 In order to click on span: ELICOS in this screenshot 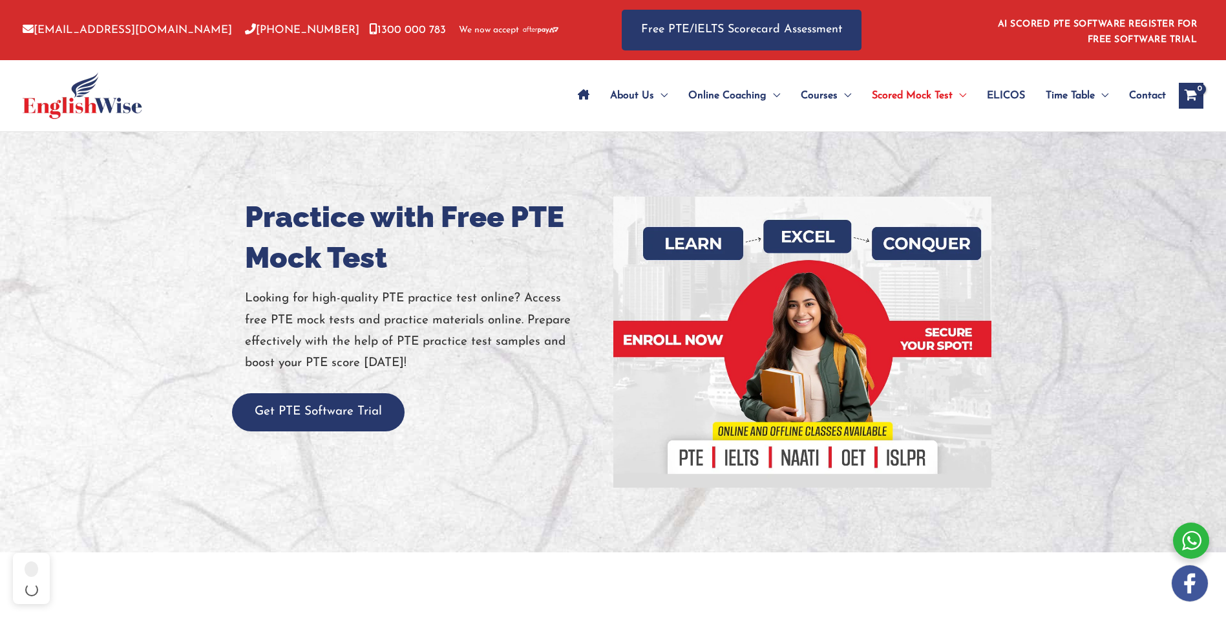, I will do `click(1006, 96)`.